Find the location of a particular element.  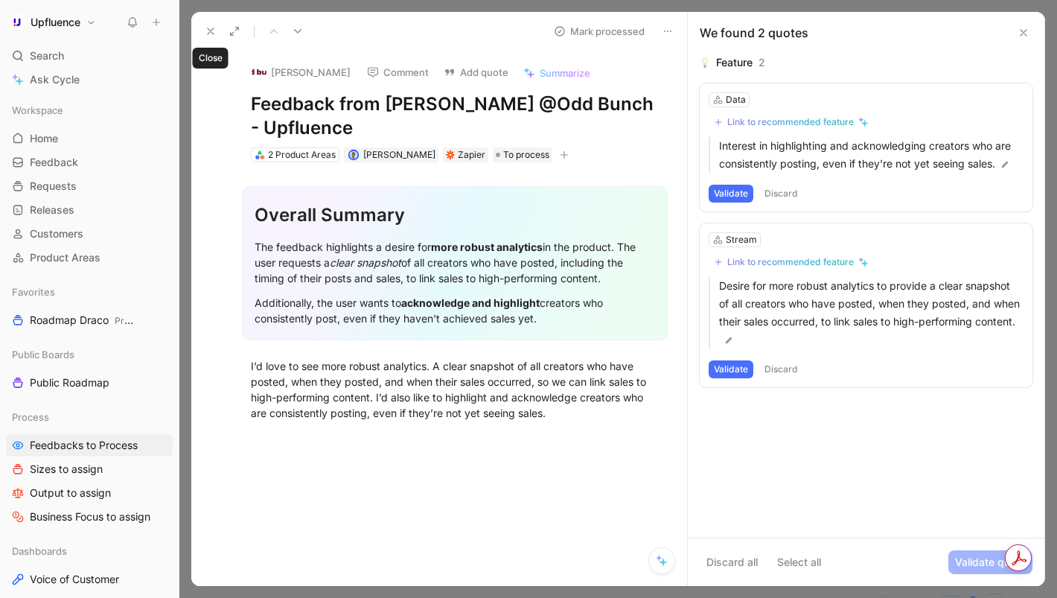

a: Public Roadmap is located at coordinates (89, 383).